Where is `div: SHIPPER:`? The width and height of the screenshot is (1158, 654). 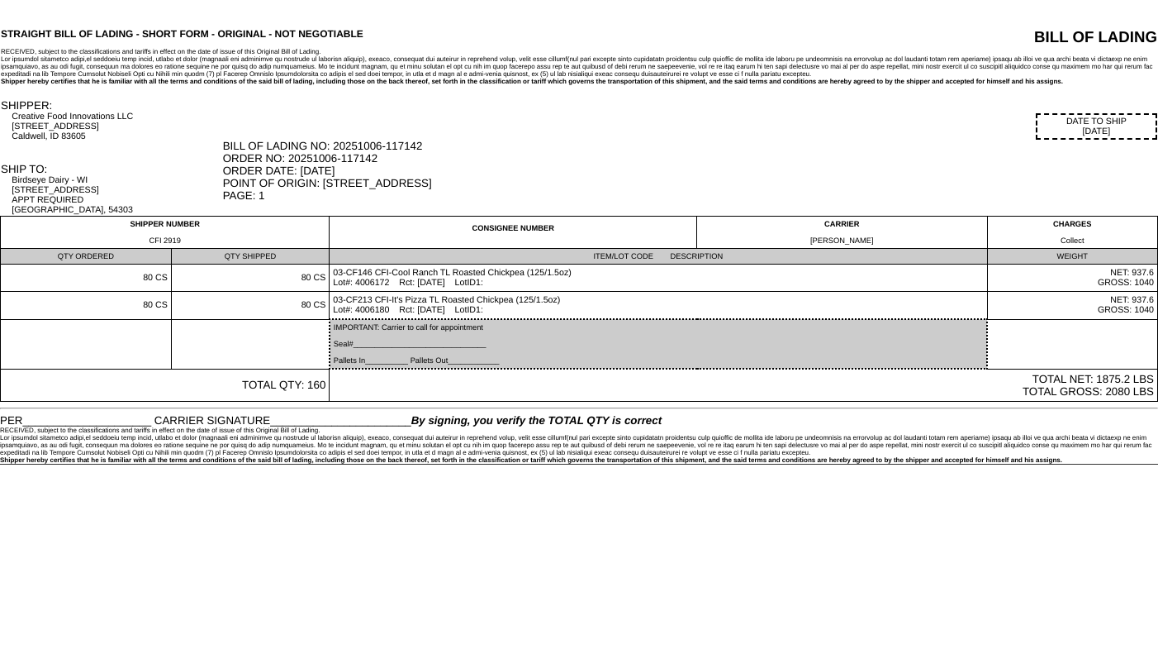 div: SHIPPER: is located at coordinates (111, 105).